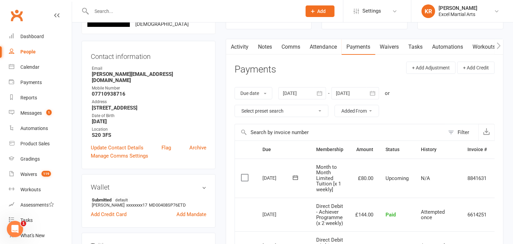 This screenshot has height=244, width=513. What do you see at coordinates (147, 200) in the screenshot?
I see `strong: Submitted` at bounding box center [147, 200].